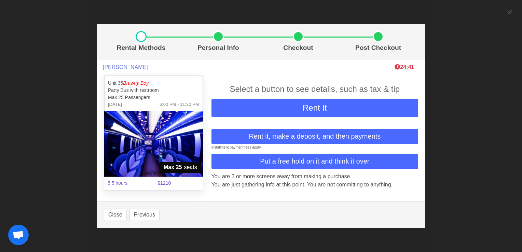 This screenshot has height=252, width=522. What do you see at coordinates (298, 48) in the screenshot?
I see `p: Checkout` at bounding box center [298, 48].